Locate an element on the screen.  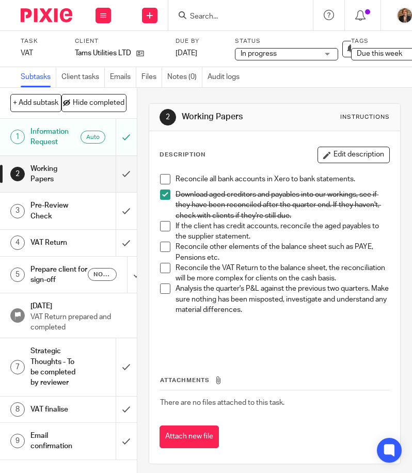
a: Notes (0) is located at coordinates (185, 77).